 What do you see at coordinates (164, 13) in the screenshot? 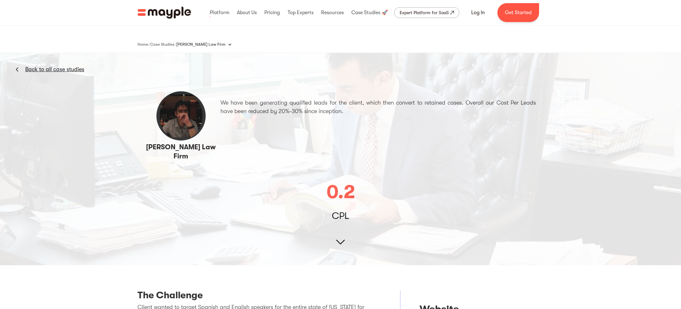
I see `img: Mayple logo` at bounding box center [164, 13].